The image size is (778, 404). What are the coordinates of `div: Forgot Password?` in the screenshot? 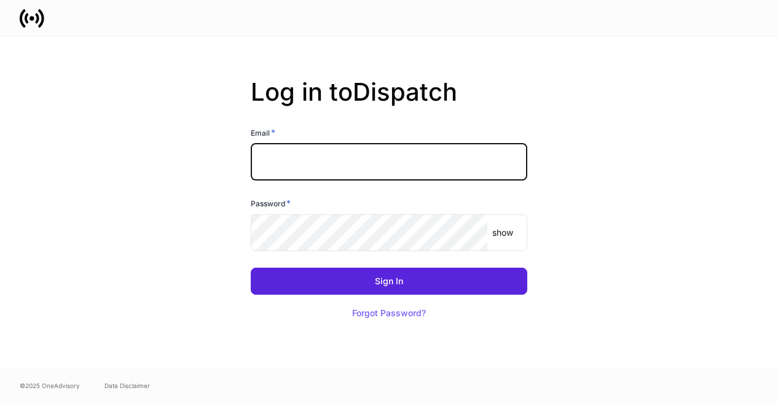 It's located at (389, 314).